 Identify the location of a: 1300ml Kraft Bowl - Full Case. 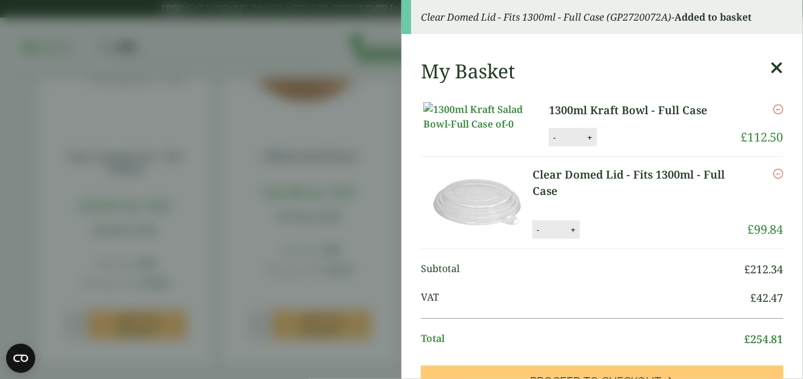
(636, 110).